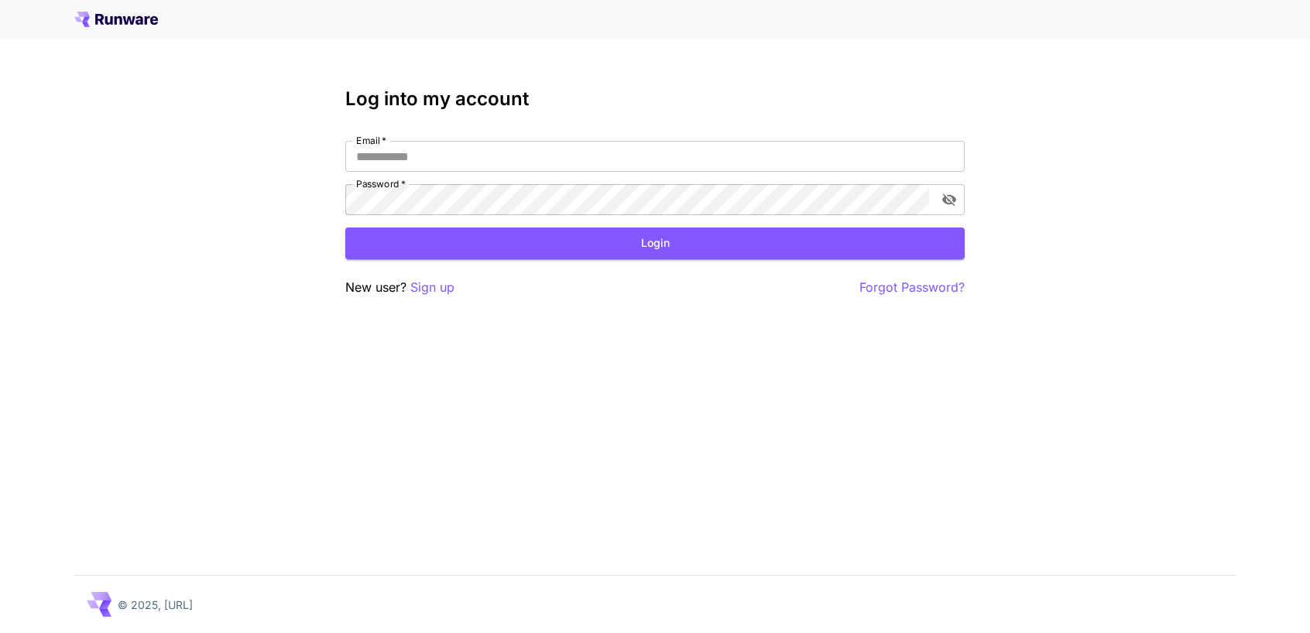 The image size is (1310, 633). What do you see at coordinates (655, 243) in the screenshot?
I see `button: Login` at bounding box center [655, 243].